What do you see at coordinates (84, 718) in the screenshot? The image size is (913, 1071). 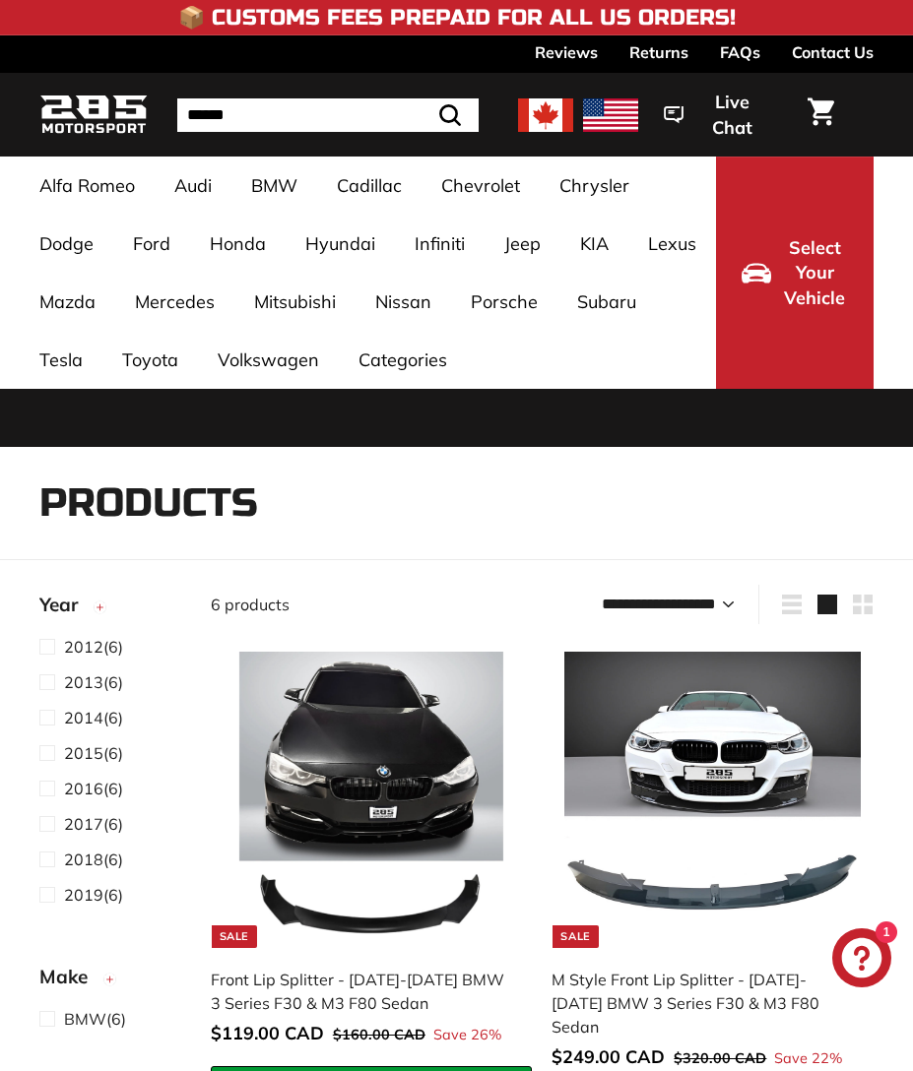 I see `span: 2014` at bounding box center [84, 718].